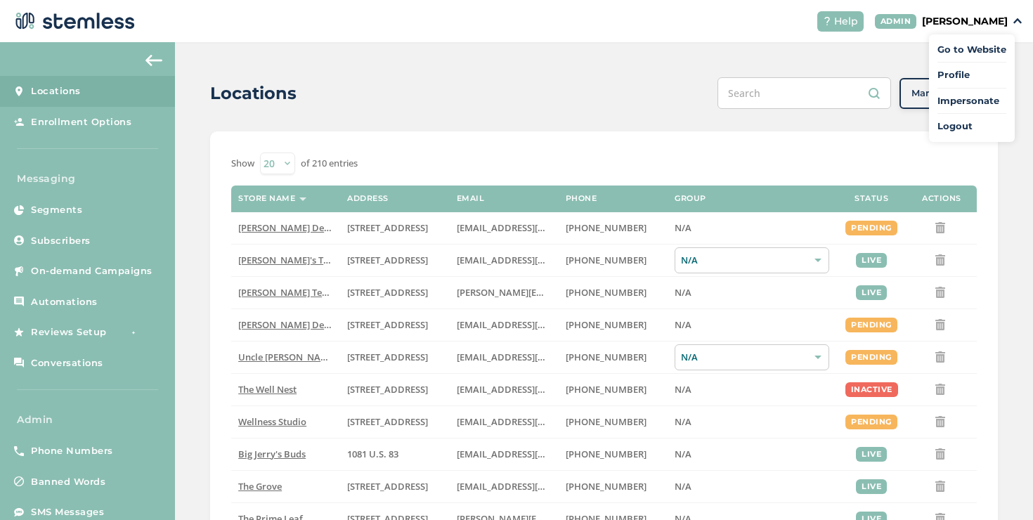 This screenshot has width=1033, height=520. What do you see at coordinates (329, 164) in the screenshot?
I see `label: of 210 entries` at bounding box center [329, 164].